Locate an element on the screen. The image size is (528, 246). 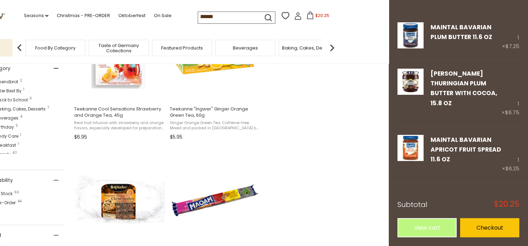
a: Food By Category is located at coordinates (55, 48).